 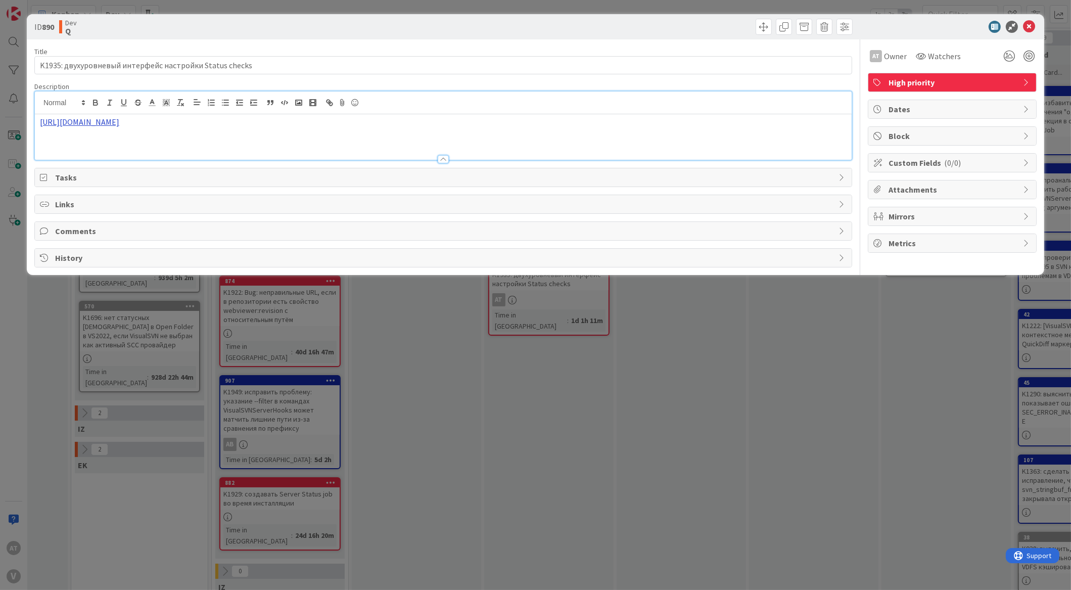 I want to click on span: Dev, so click(x=71, y=23).